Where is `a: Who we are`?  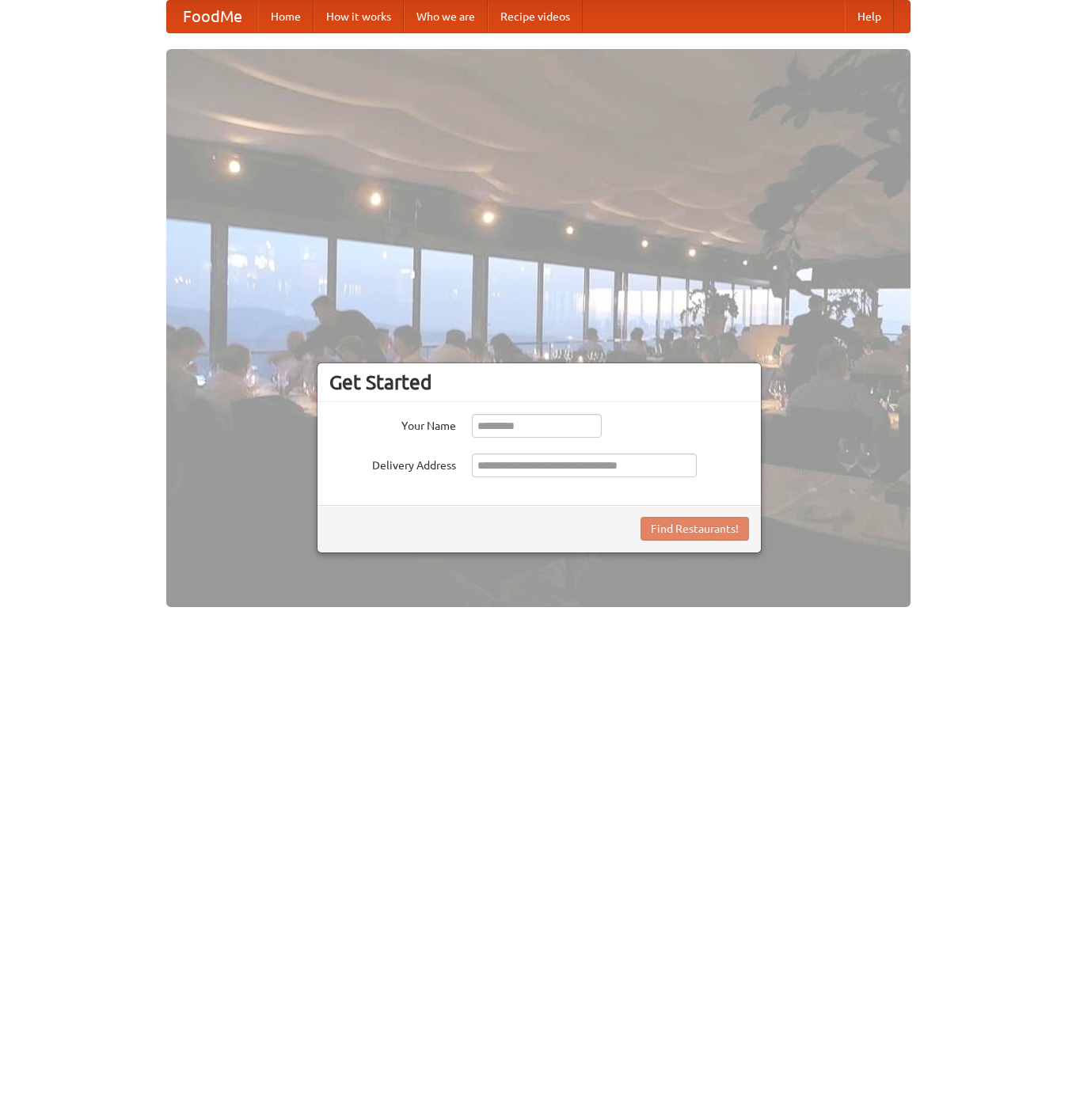
a: Who we are is located at coordinates (446, 17).